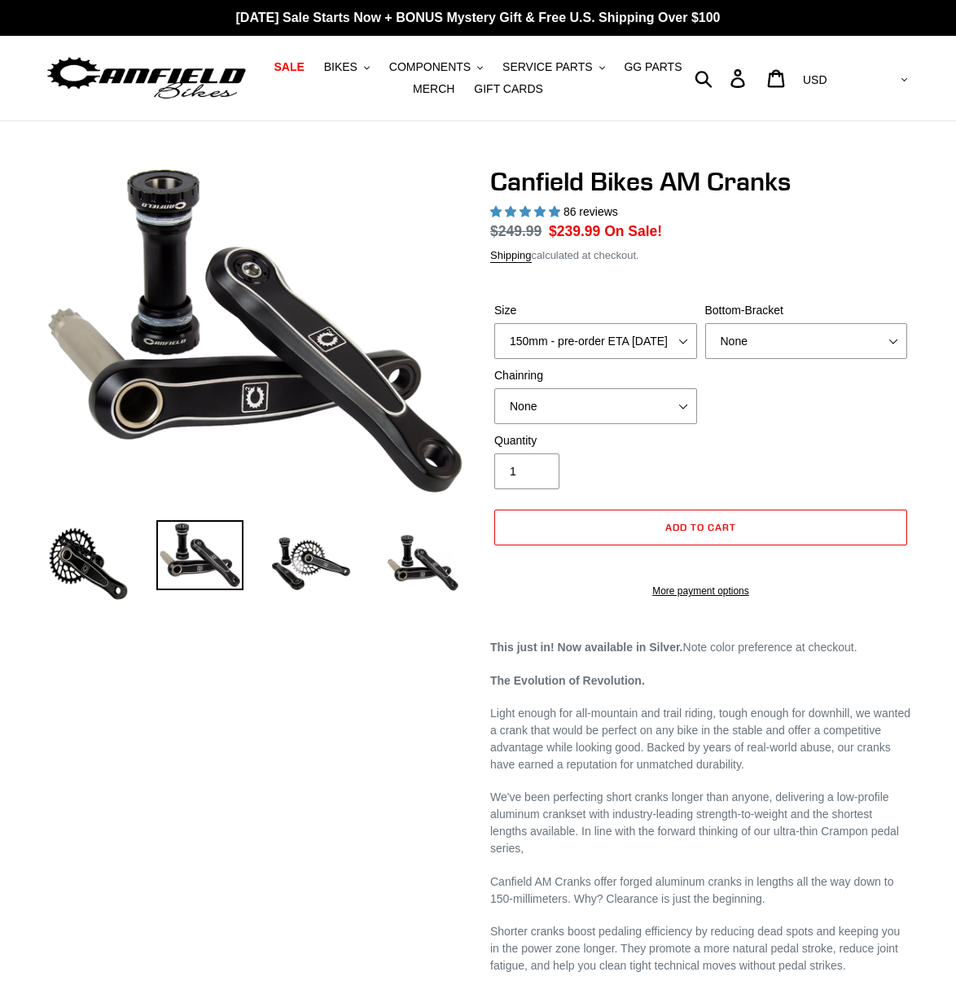 The width and height of the screenshot is (956, 985). What do you see at coordinates (288, 67) in the screenshot?
I see `a: SALE` at bounding box center [288, 67].